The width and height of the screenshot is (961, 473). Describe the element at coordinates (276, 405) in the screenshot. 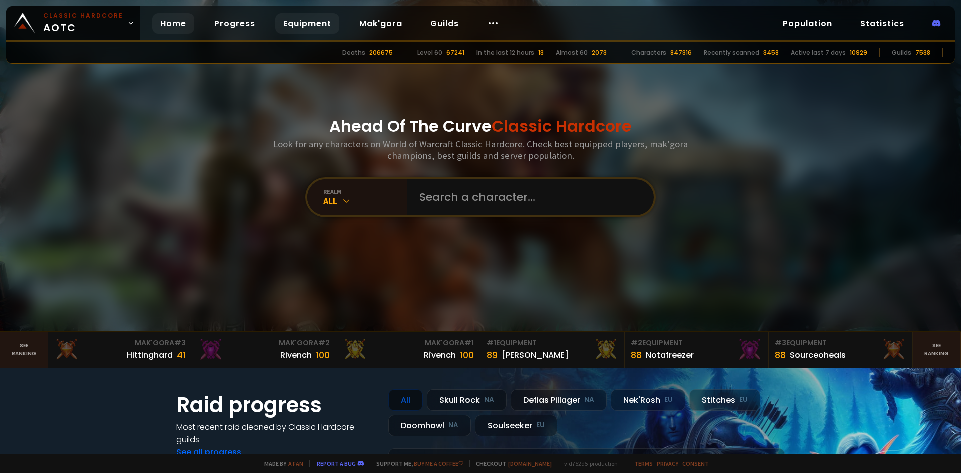

I see `h1: Raid progress` at that location.